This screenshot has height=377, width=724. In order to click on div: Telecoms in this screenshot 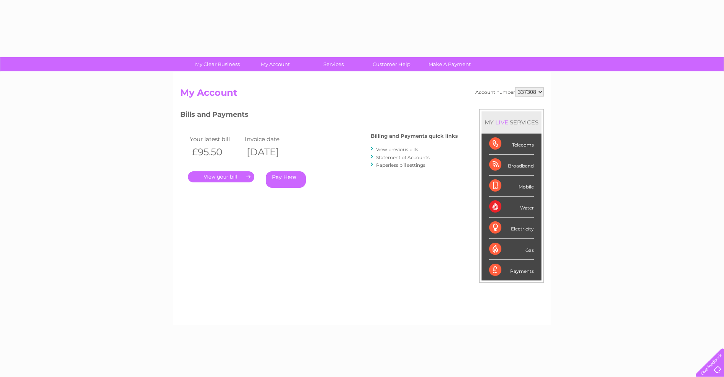, I will do `click(512, 144)`.